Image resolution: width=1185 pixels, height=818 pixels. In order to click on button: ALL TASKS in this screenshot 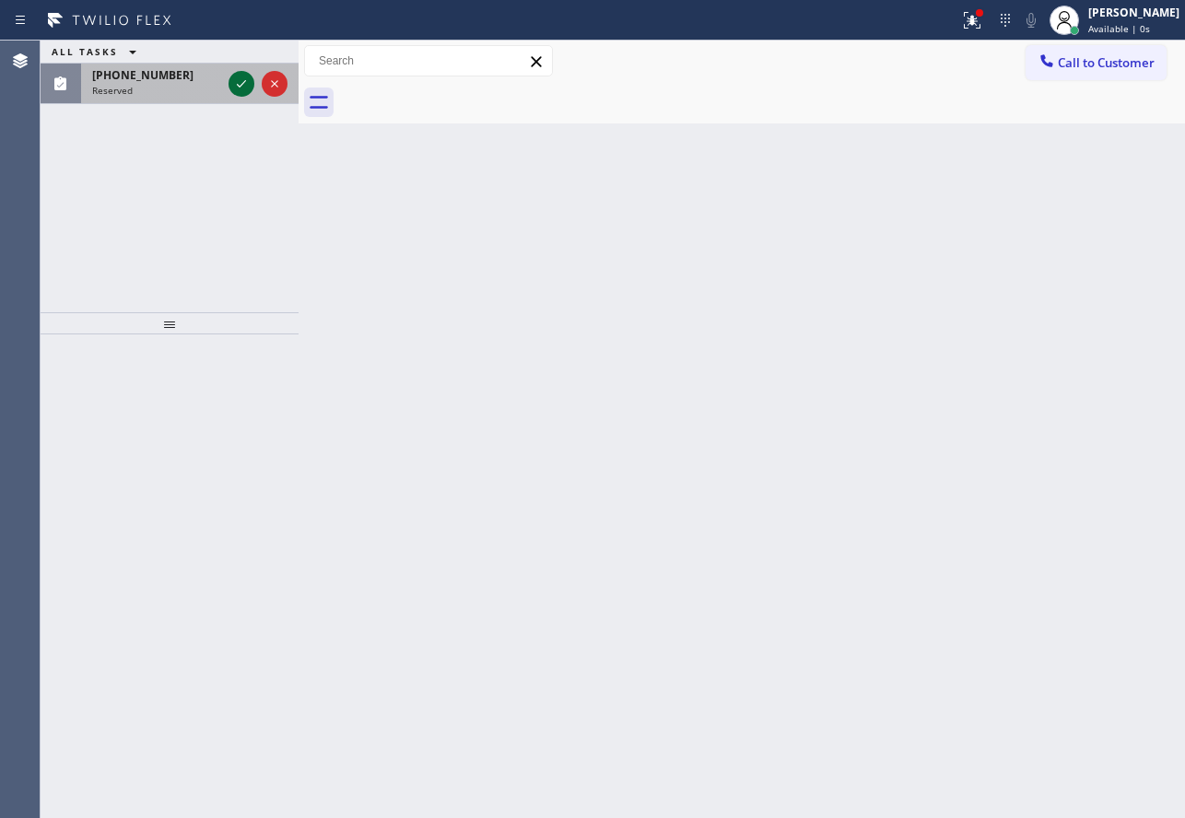, I will do `click(98, 52)`.